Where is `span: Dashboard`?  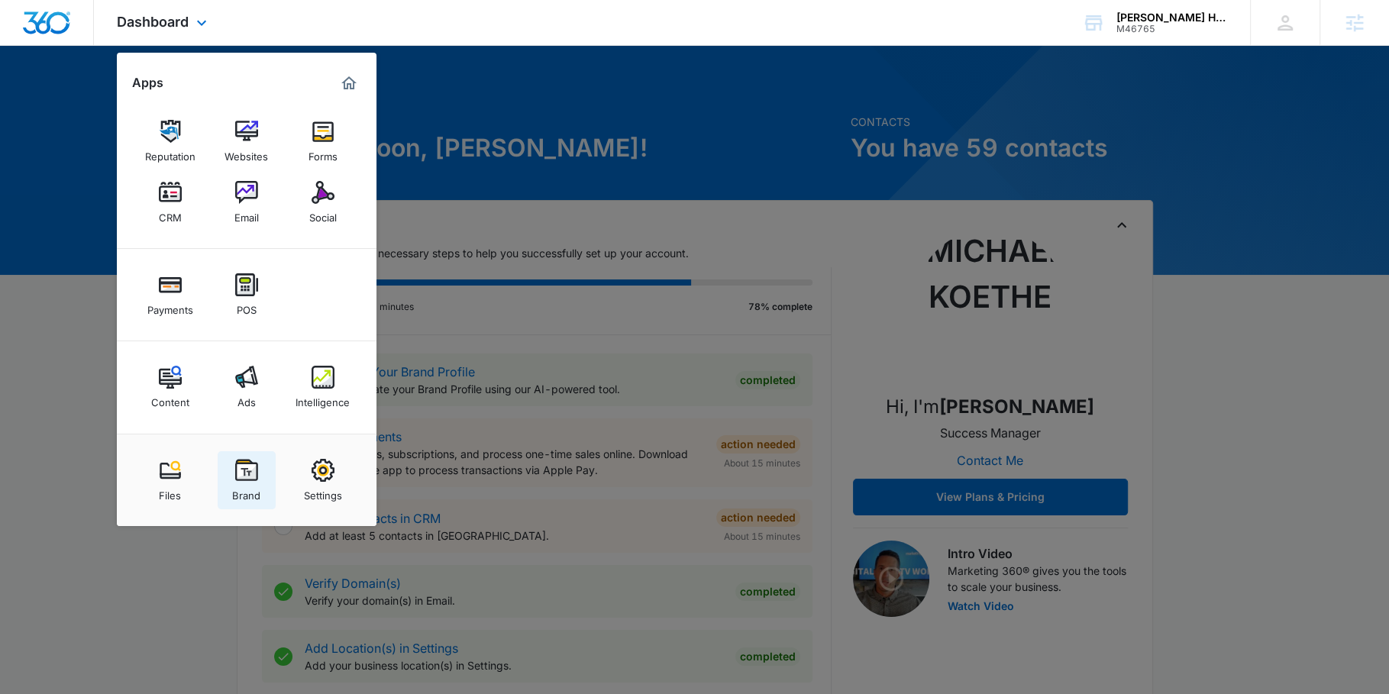 span: Dashboard is located at coordinates (153, 21).